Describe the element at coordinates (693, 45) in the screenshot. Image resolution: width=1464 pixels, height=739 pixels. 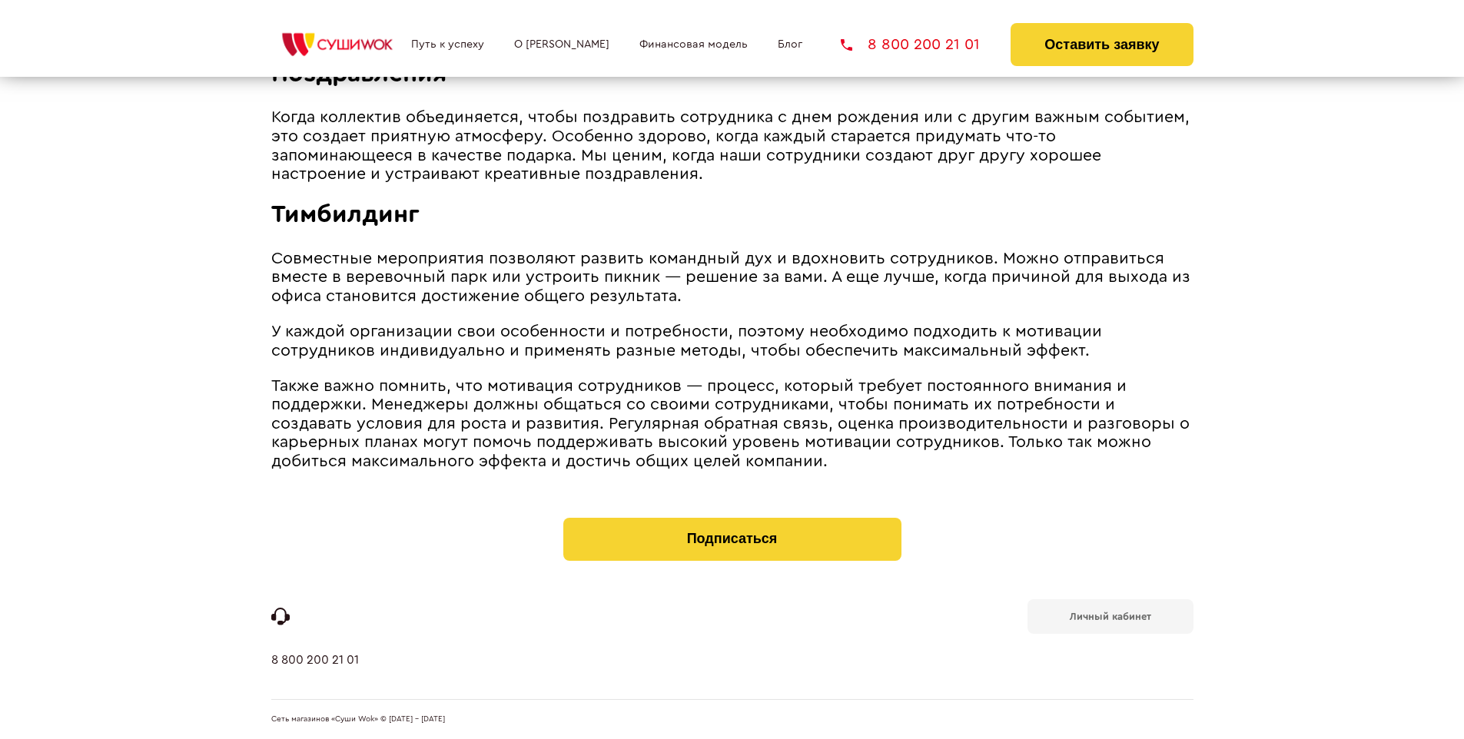
I see `a: Финансовая модель` at that location.